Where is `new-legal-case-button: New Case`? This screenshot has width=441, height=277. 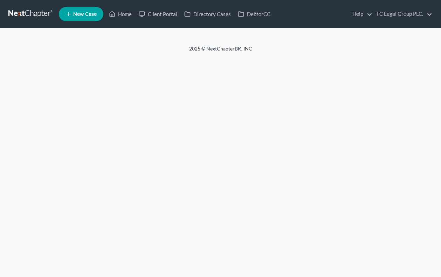
new-legal-case-button: New Case is located at coordinates (81, 14).